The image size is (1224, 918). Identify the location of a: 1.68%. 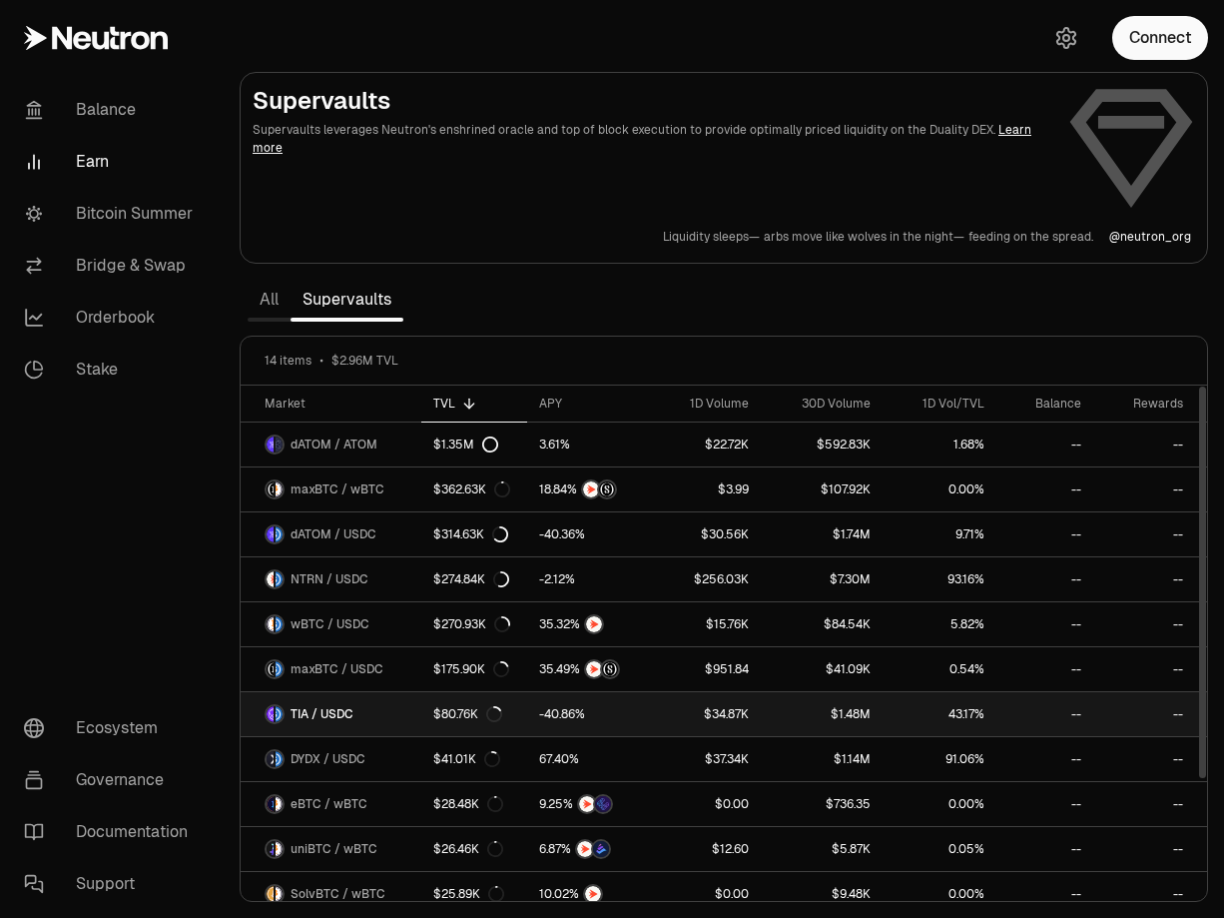
(940, 444).